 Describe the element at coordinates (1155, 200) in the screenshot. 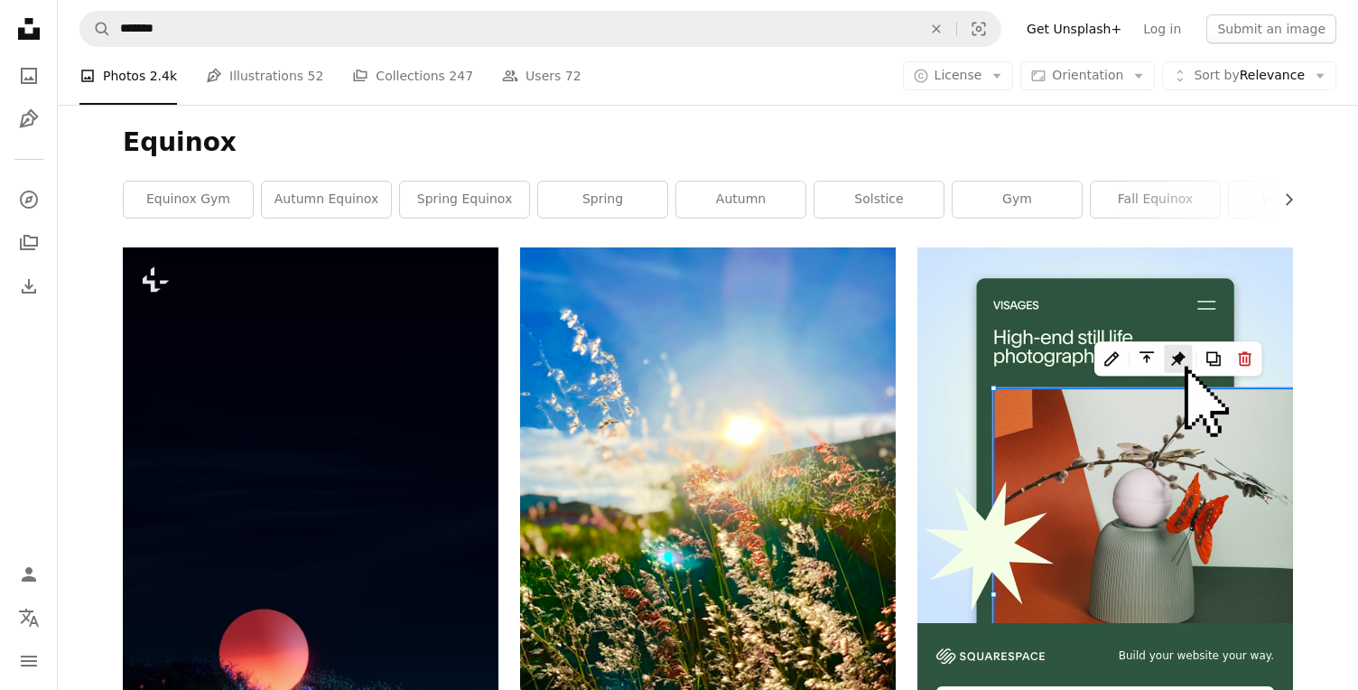

I see `a: fall equinox` at that location.